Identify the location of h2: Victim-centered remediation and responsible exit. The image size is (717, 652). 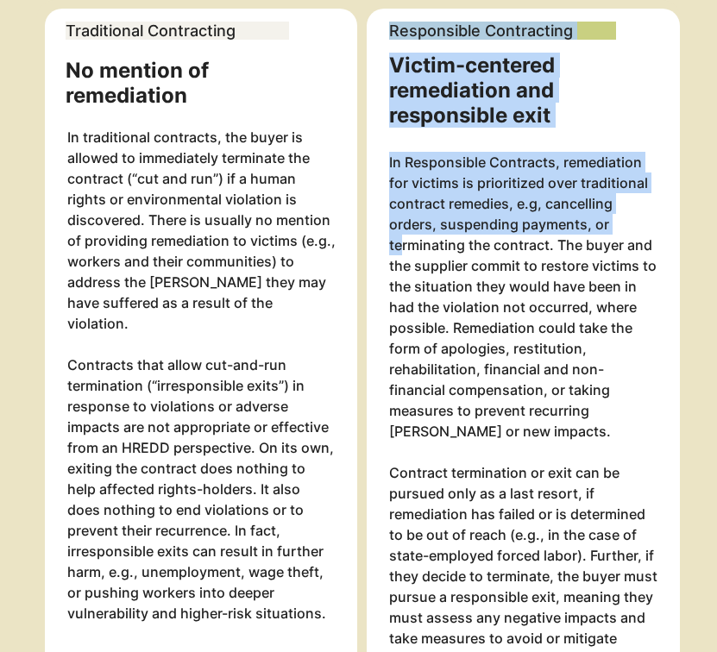
(515, 90).